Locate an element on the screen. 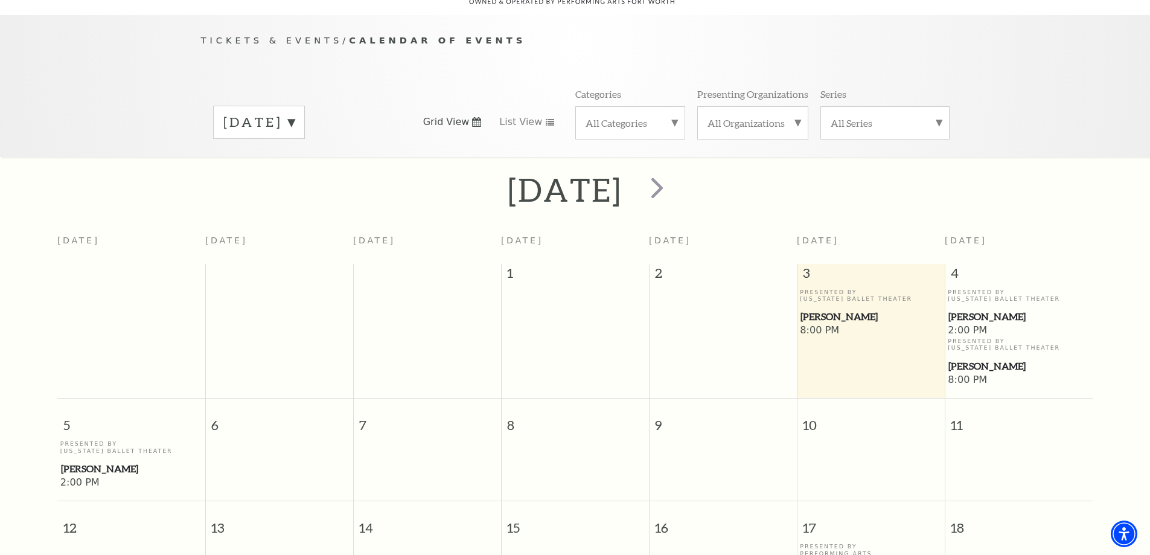 The height and width of the screenshot is (555, 1150). p: Series is located at coordinates (833, 94).